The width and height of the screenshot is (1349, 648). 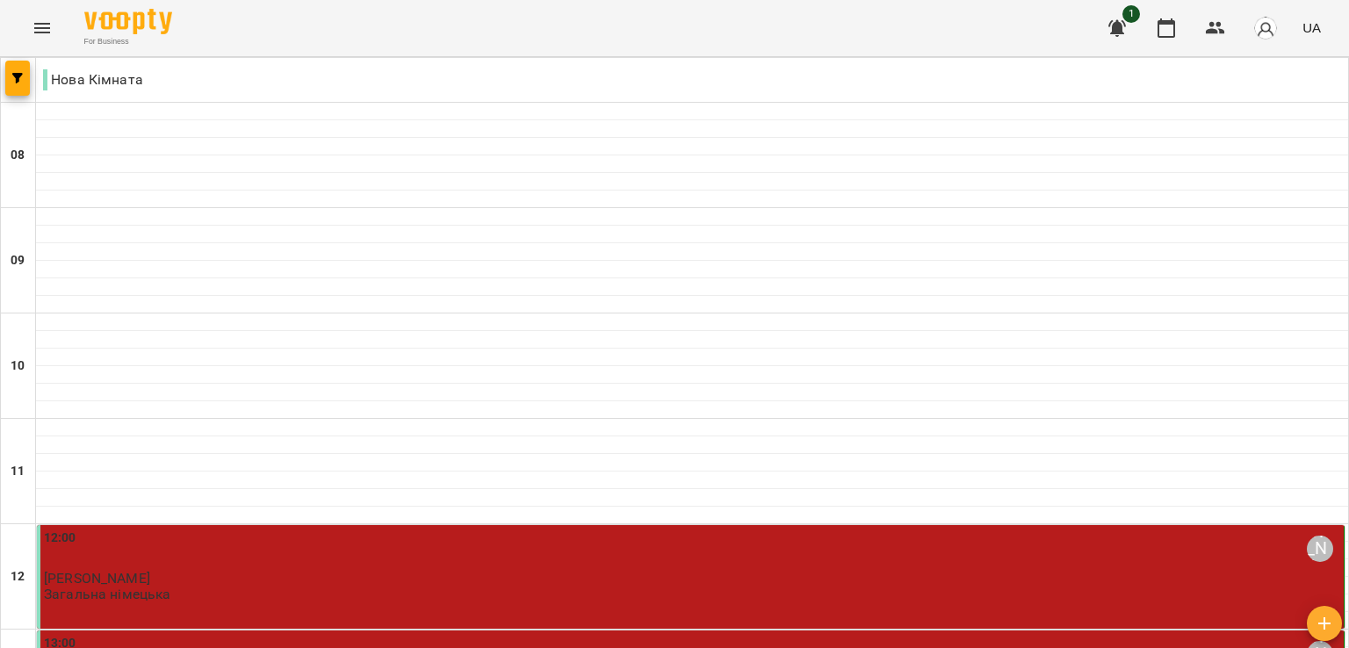 I want to click on span: 1, so click(x=1131, y=14).